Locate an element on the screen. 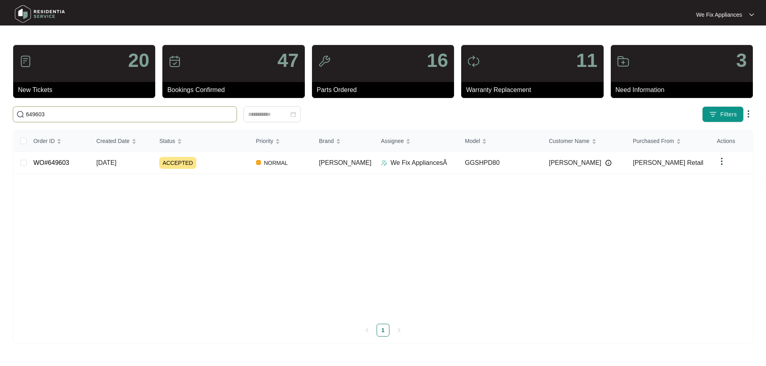 This screenshot has width=766, height=366. a: WO#649603 is located at coordinates (51, 163).